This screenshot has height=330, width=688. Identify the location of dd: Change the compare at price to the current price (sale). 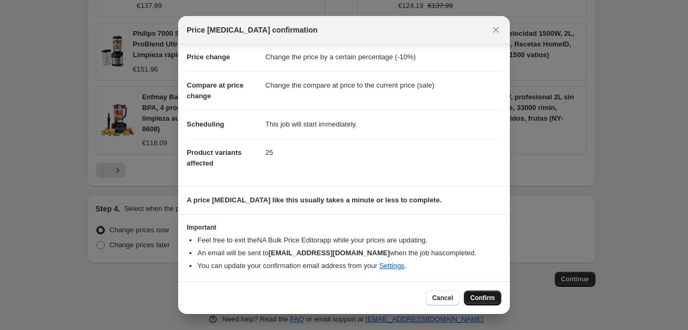
(383, 85).